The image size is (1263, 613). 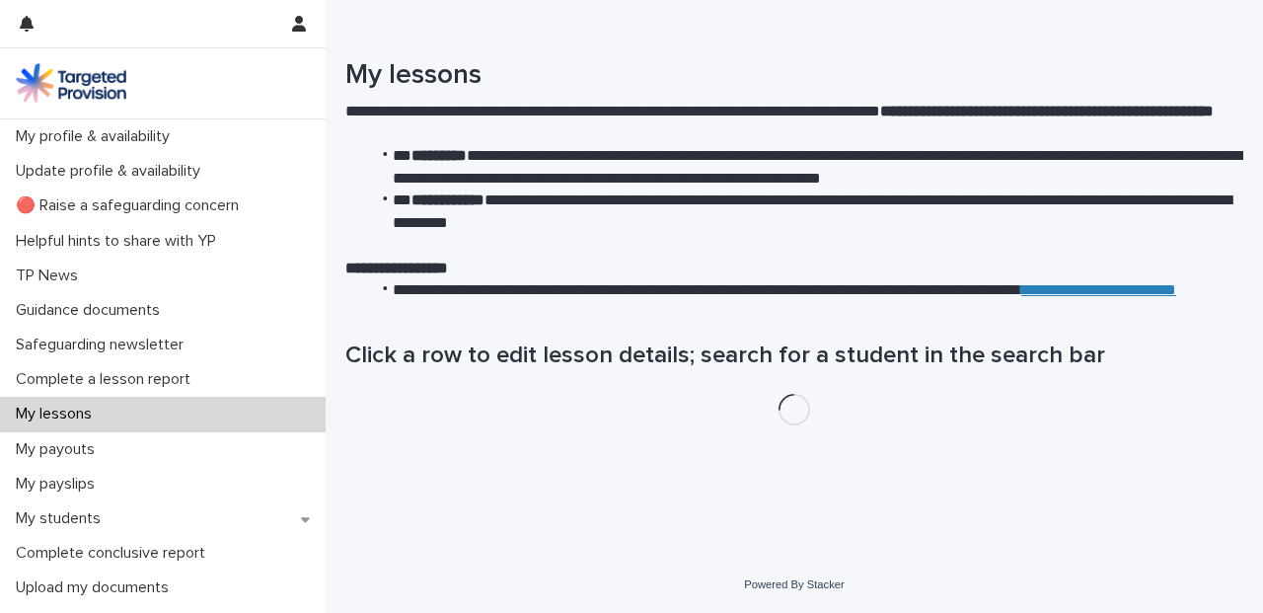 What do you see at coordinates (59, 483) in the screenshot?
I see `p: My payslips` at bounding box center [59, 483].